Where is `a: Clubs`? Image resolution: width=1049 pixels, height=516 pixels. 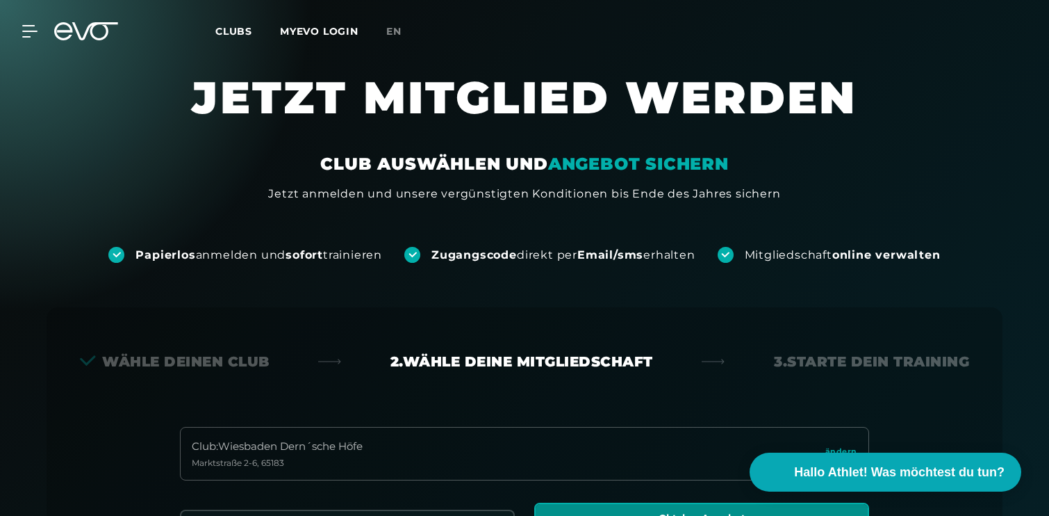
a: Clubs is located at coordinates (247, 31).